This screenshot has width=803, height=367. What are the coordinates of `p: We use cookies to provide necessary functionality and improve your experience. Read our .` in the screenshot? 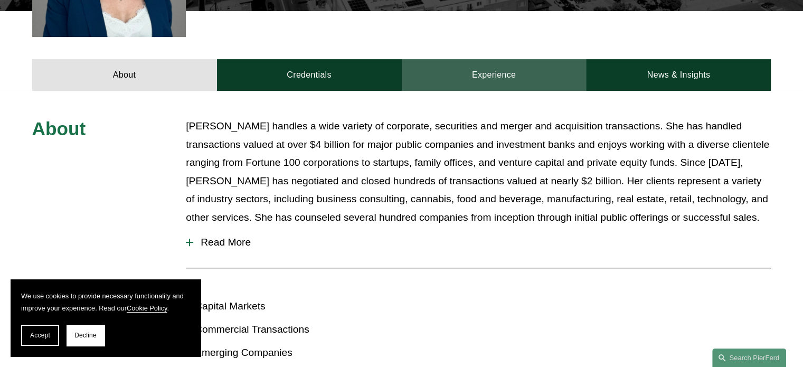 It's located at (106, 302).